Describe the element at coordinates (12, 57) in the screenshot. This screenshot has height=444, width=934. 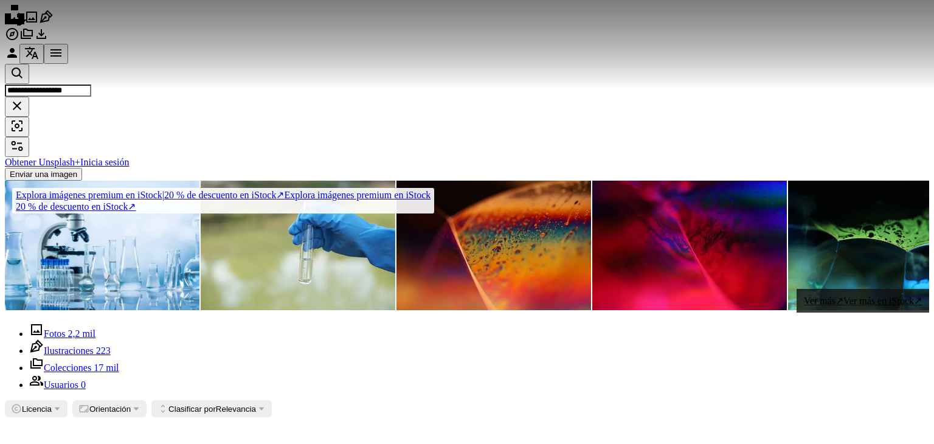
I see `a: Iniciar sesión / Registrarse` at that location.